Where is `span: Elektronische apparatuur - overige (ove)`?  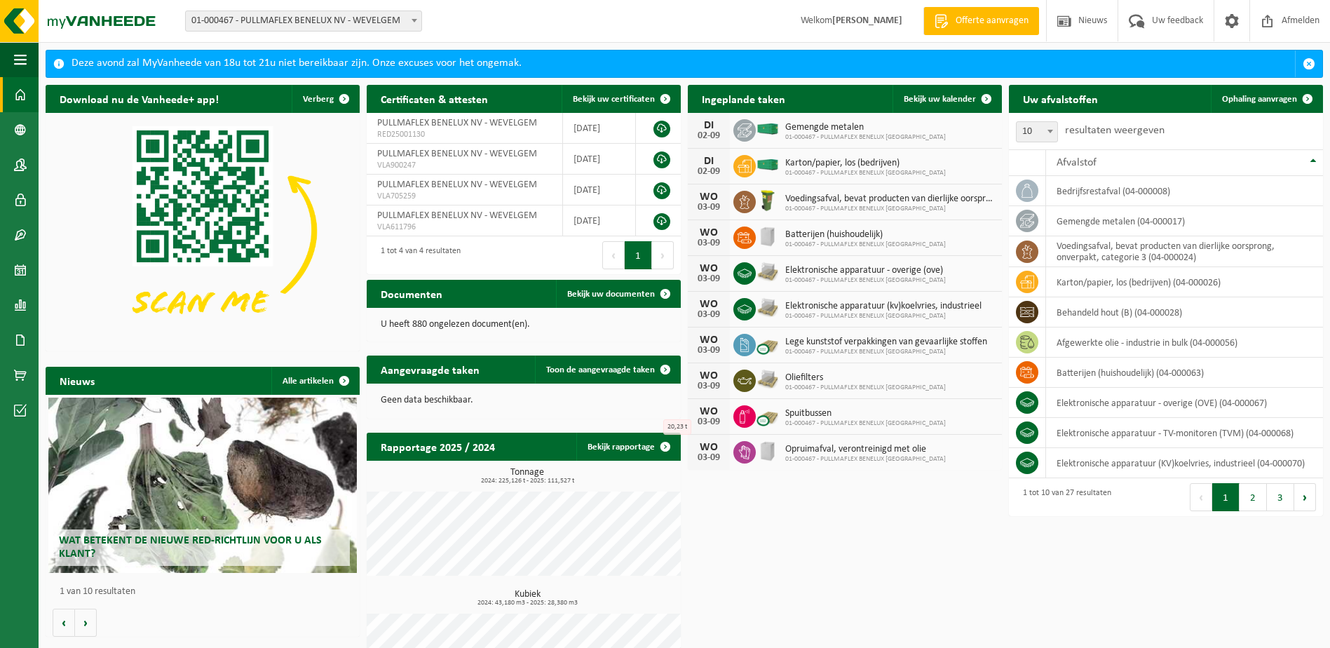
span: Elektronische apparatuur - overige (ove) is located at coordinates (865, 271).